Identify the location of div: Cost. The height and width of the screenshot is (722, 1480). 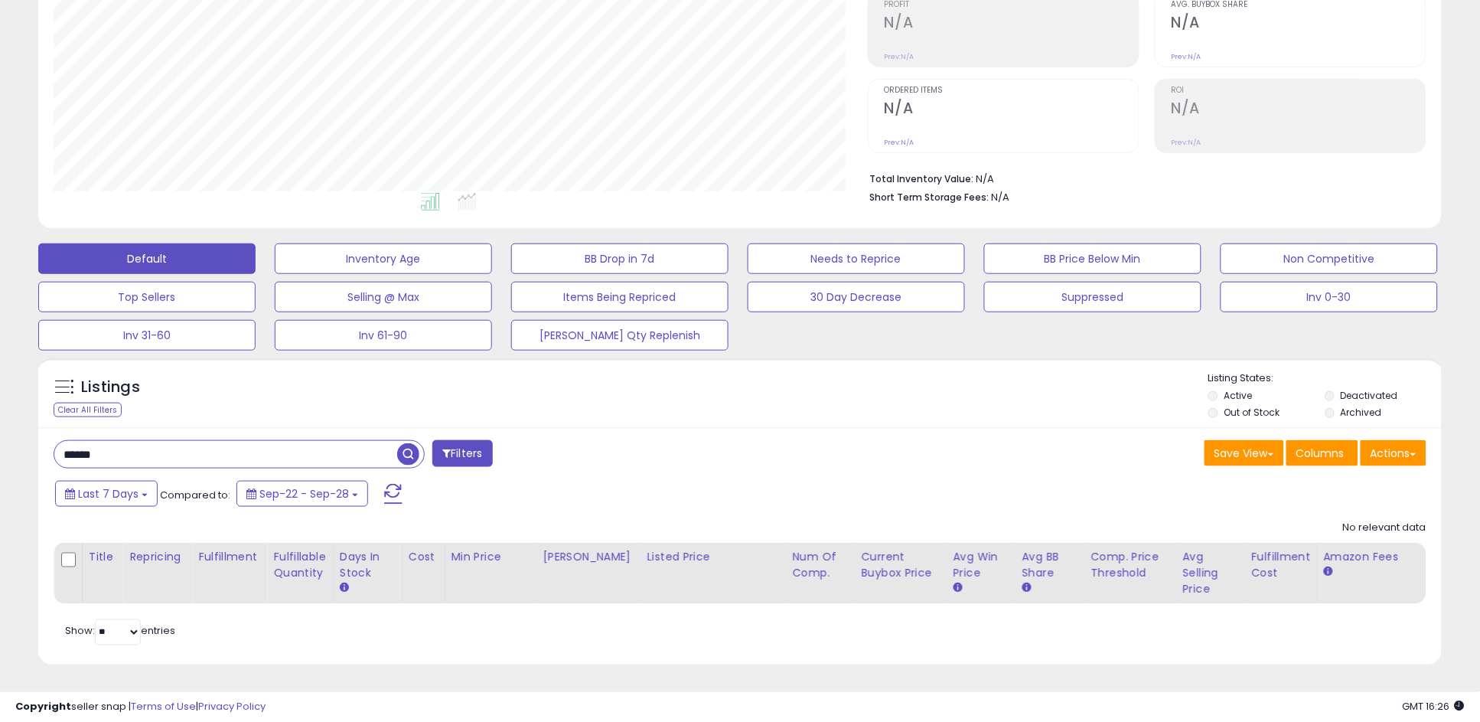
(423, 556).